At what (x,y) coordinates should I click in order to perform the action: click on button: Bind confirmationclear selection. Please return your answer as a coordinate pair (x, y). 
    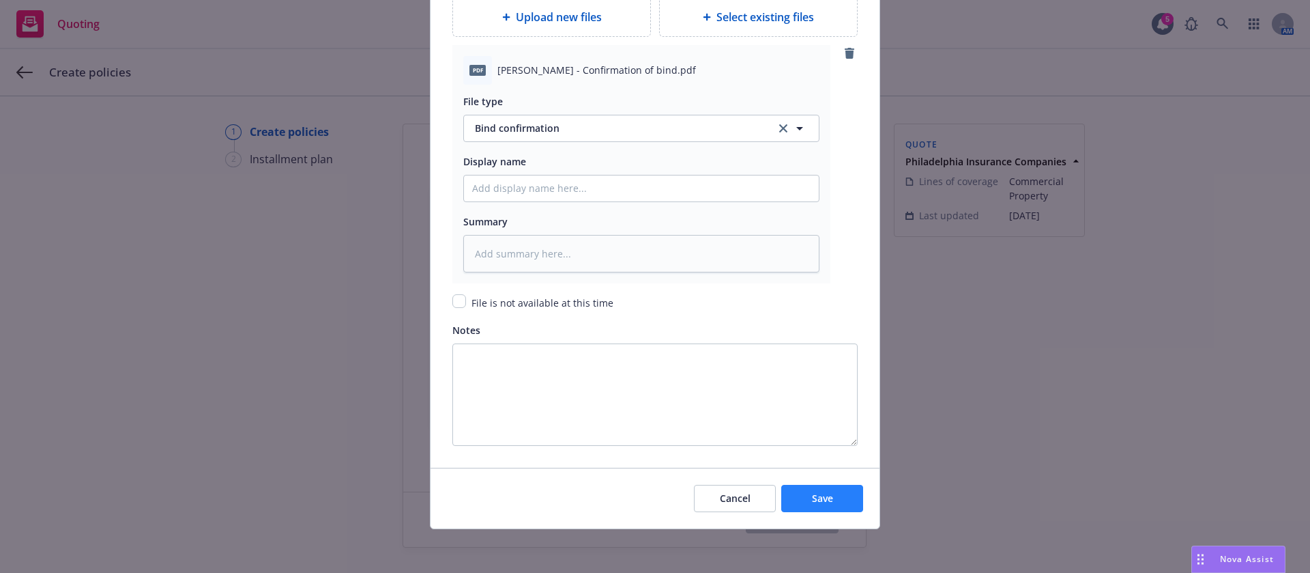
    Looking at the image, I should click on (641, 128).